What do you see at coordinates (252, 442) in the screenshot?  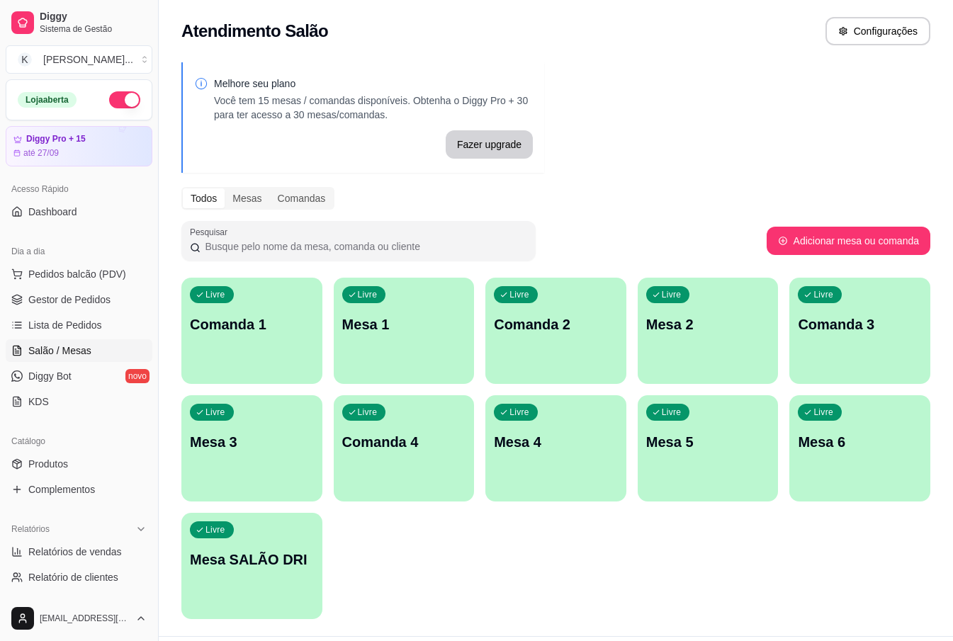 I see `p: Mesa 3` at bounding box center [252, 442].